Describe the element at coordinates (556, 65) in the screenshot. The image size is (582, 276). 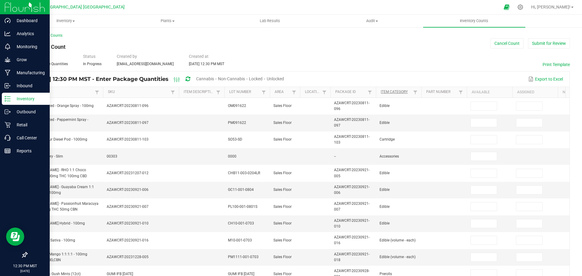
I see `button: Print Template` at that location.